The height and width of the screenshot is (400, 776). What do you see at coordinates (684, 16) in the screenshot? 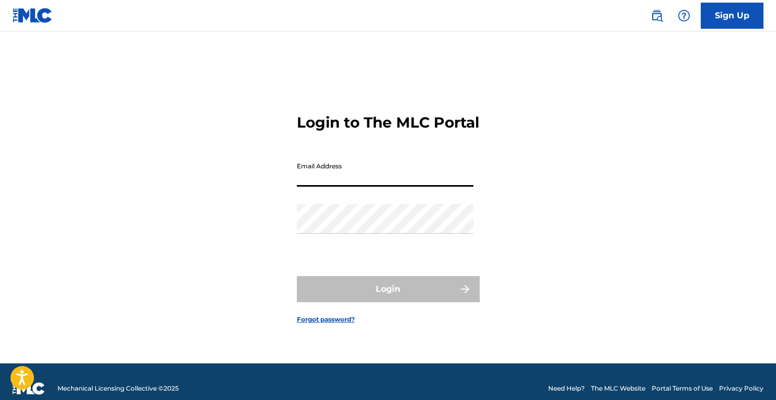
I see `div: Help` at bounding box center [684, 16].